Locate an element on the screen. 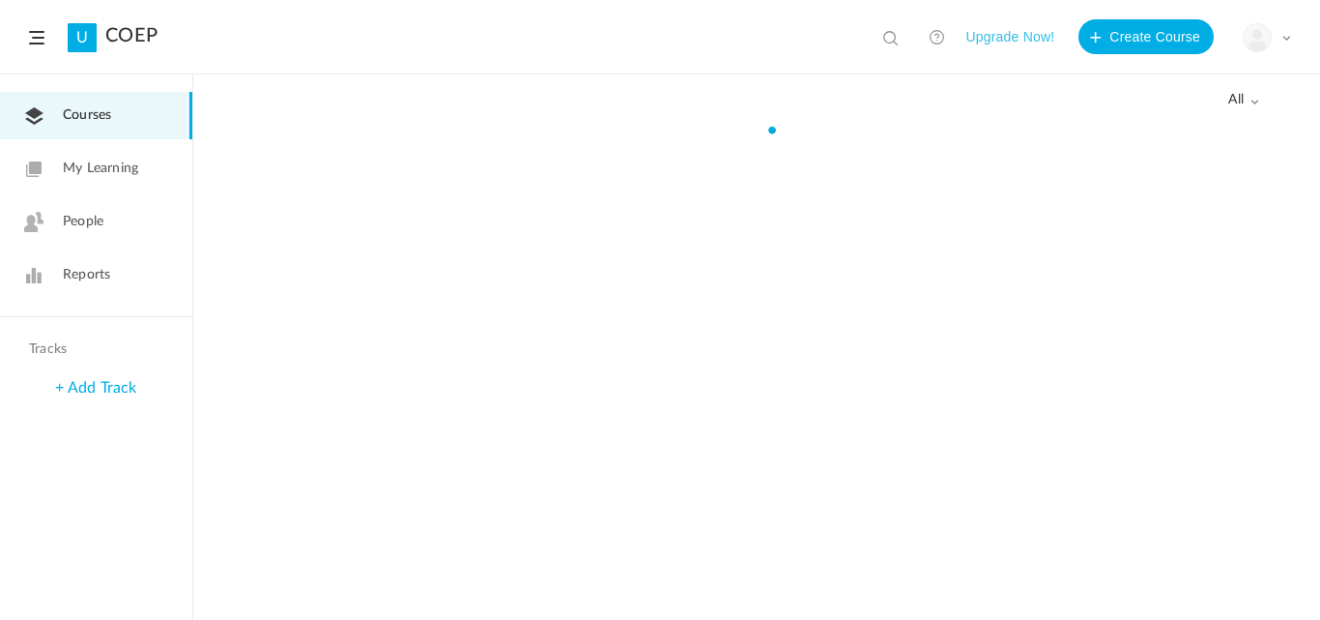 This screenshot has width=1320, height=620. span: Courses is located at coordinates (87, 115).